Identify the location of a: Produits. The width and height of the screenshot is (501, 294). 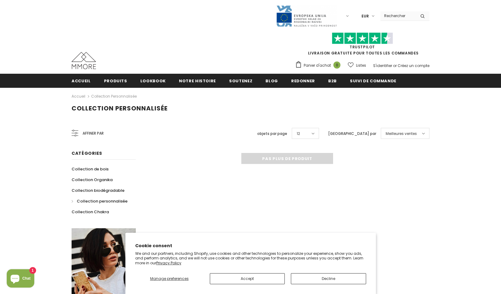
(116, 80).